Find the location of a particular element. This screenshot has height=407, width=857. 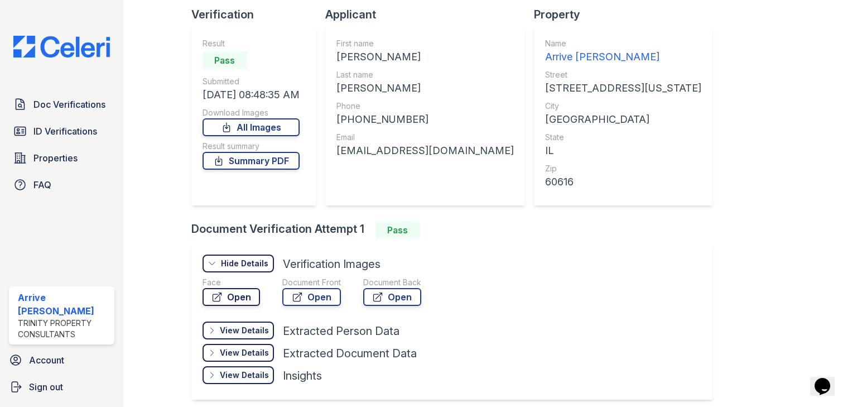

a: Account is located at coordinates (61, 360).